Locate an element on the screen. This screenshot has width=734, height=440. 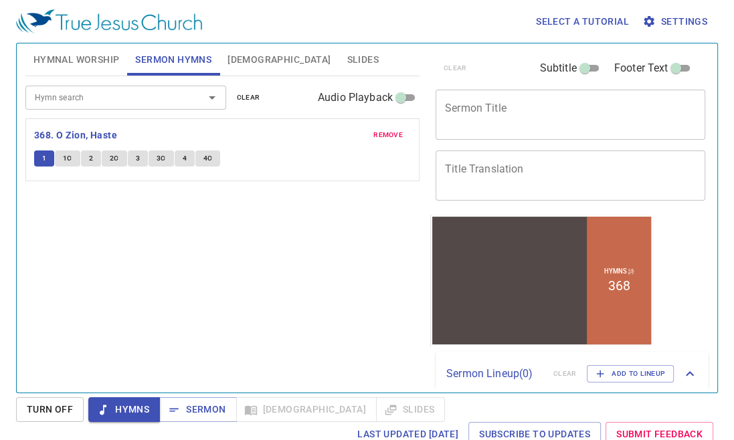
span: Hymnal Worship is located at coordinates (76, 60).